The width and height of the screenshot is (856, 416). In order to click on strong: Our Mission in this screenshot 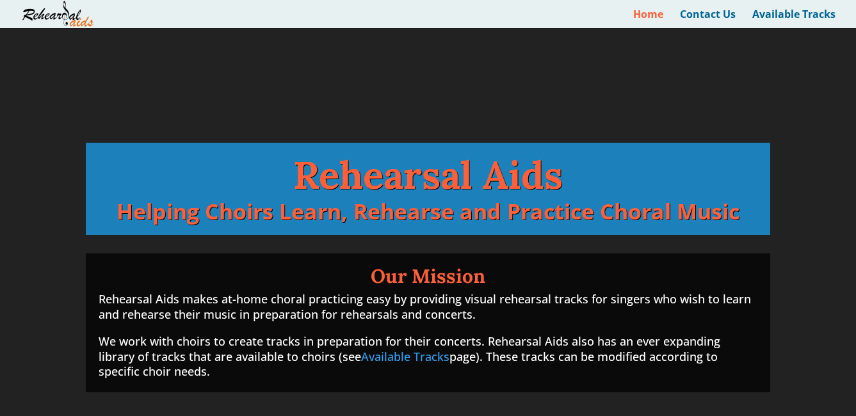, I will do `click(427, 276)`.